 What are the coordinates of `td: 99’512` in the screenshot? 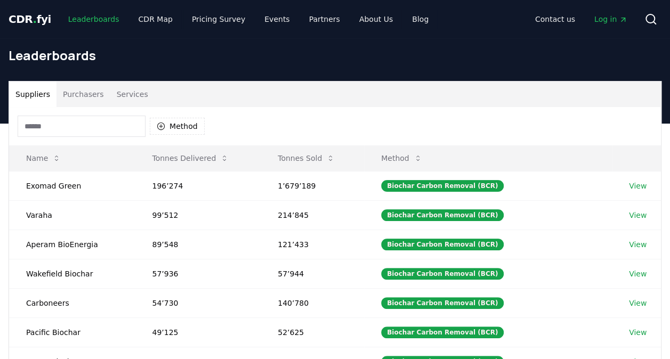 It's located at (198, 215).